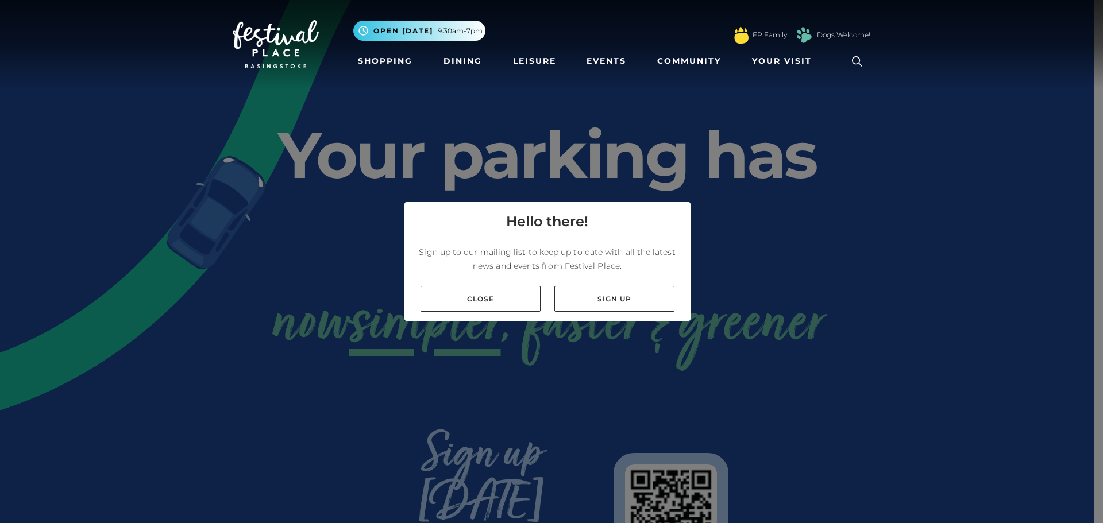  What do you see at coordinates (460, 31) in the screenshot?
I see `span: 9.30am-7pm` at bounding box center [460, 31].